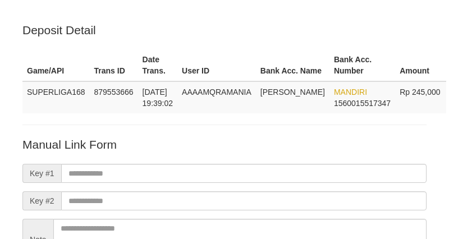  I want to click on span: MANDIRI, so click(351, 92).